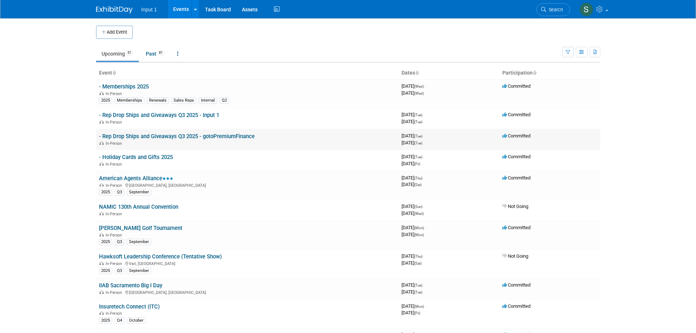 This screenshot has height=333, width=696. Describe the element at coordinates (553, 9) in the screenshot. I see `a: Search` at that location.